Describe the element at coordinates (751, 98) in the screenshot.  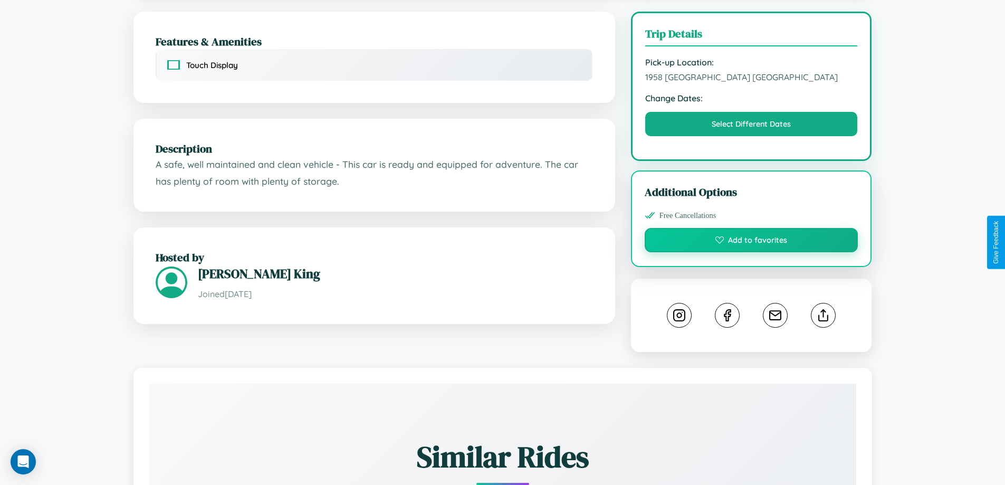
I see `strong: Change Dates:` at that location.